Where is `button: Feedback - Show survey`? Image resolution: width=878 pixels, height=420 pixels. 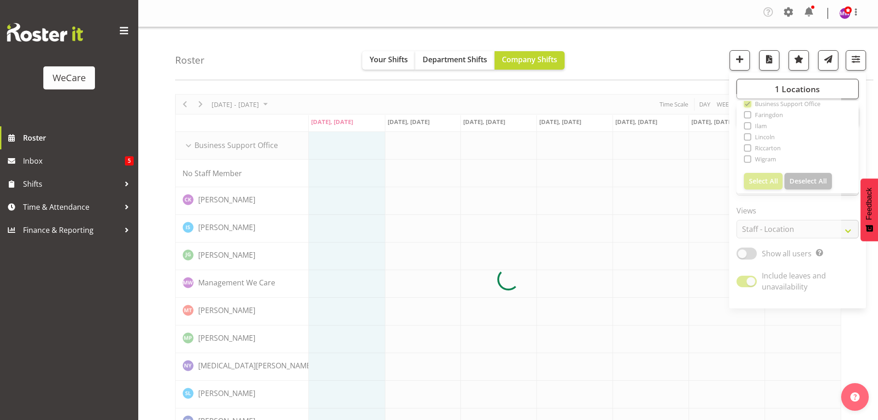 button: Feedback - Show survey is located at coordinates (869, 210).